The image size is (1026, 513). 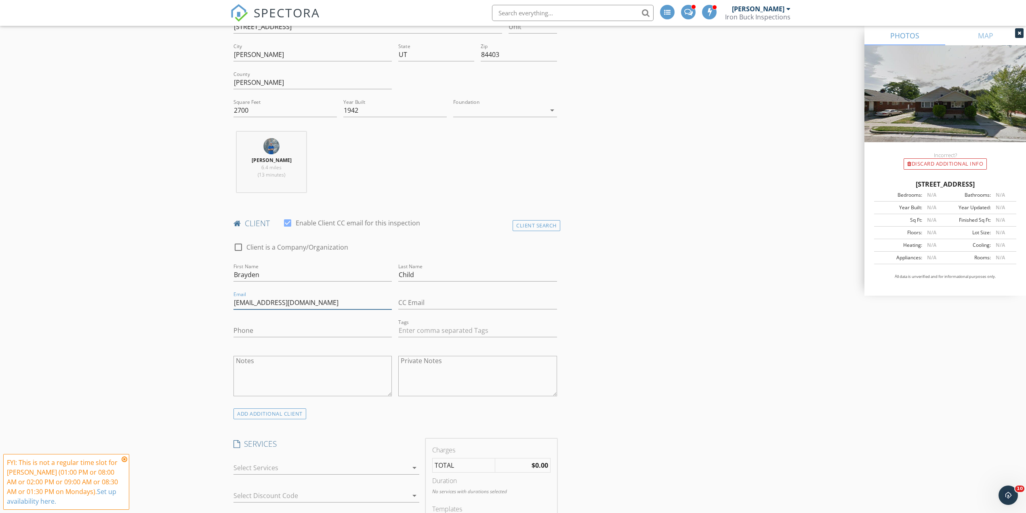 What do you see at coordinates (945, 164) in the screenshot?
I see `div: Discard Additional info` at bounding box center [945, 164].